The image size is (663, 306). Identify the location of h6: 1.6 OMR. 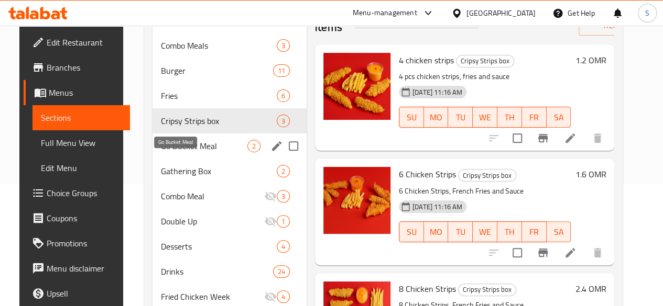
(590, 174).